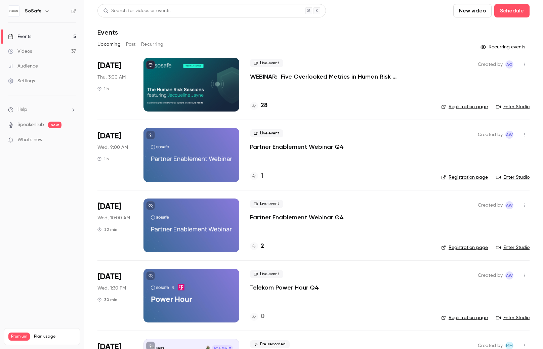 The width and height of the screenshot is (543, 349). What do you see at coordinates (284, 288) in the screenshot?
I see `a: Telekom Power Hour Q4` at bounding box center [284, 288].